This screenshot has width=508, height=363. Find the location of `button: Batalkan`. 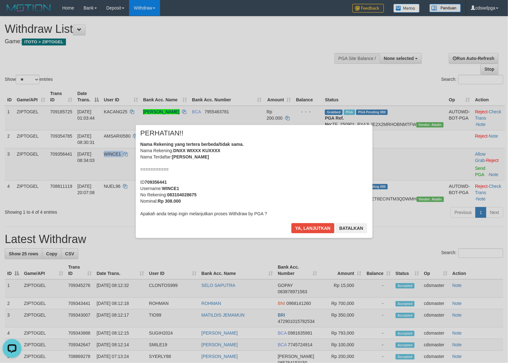

button: Batalkan is located at coordinates (351, 228).